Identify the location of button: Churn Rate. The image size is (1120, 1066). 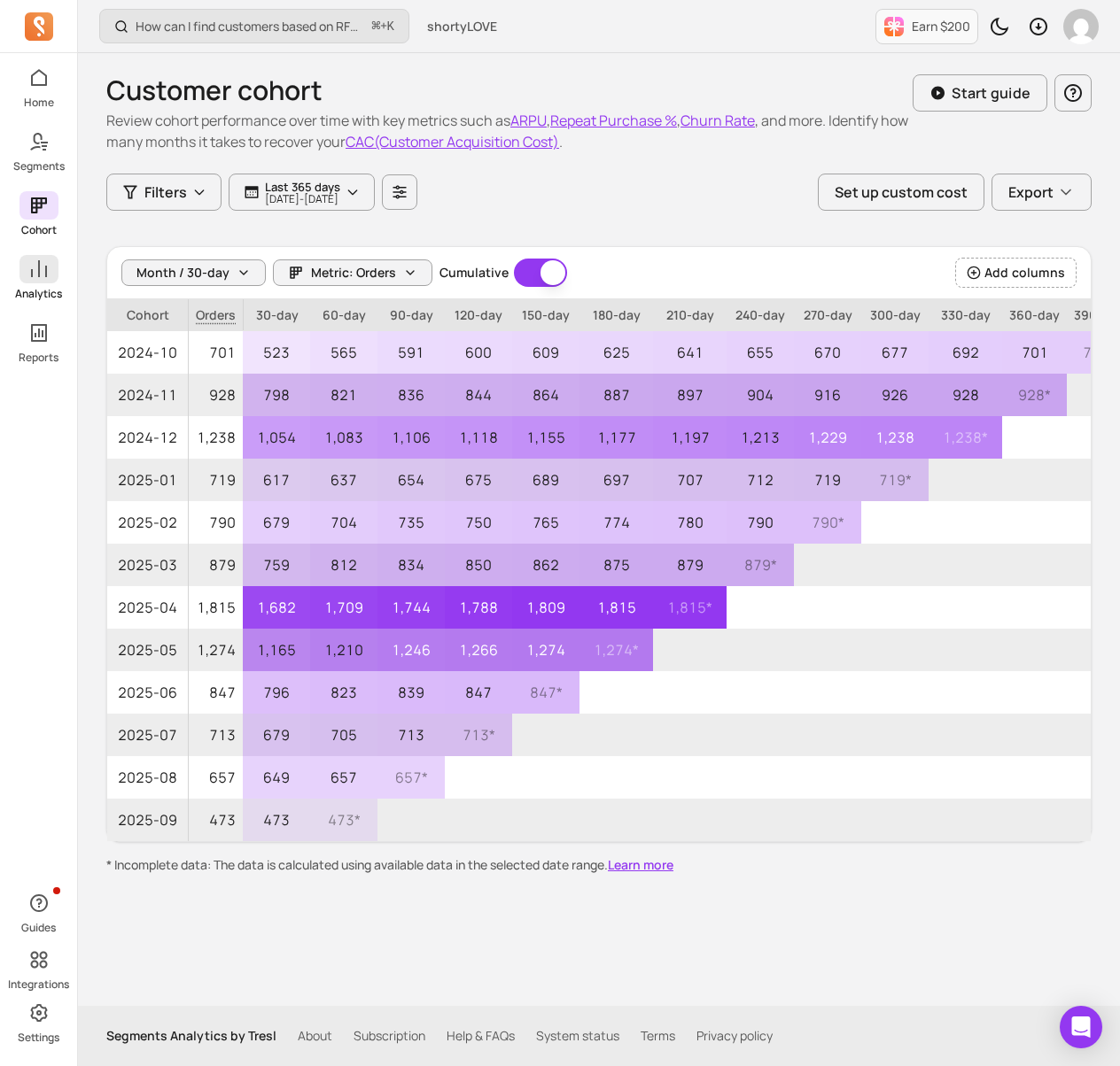
(718, 120).